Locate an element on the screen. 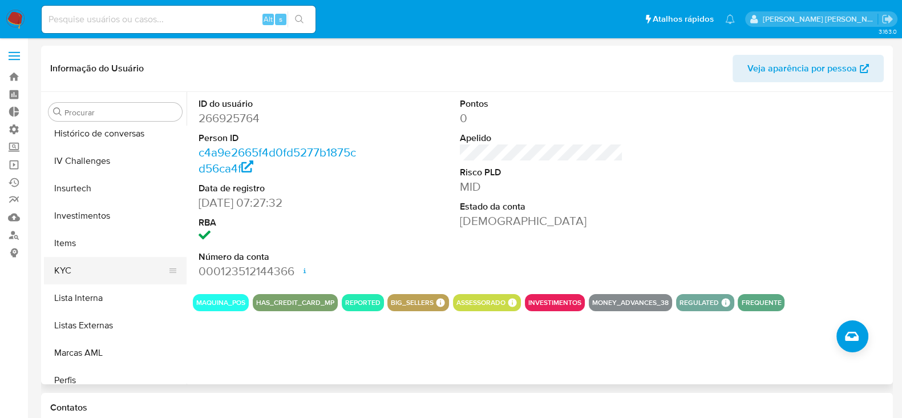 The image size is (902, 418). dt: Data de registro is located at coordinates (280, 188).